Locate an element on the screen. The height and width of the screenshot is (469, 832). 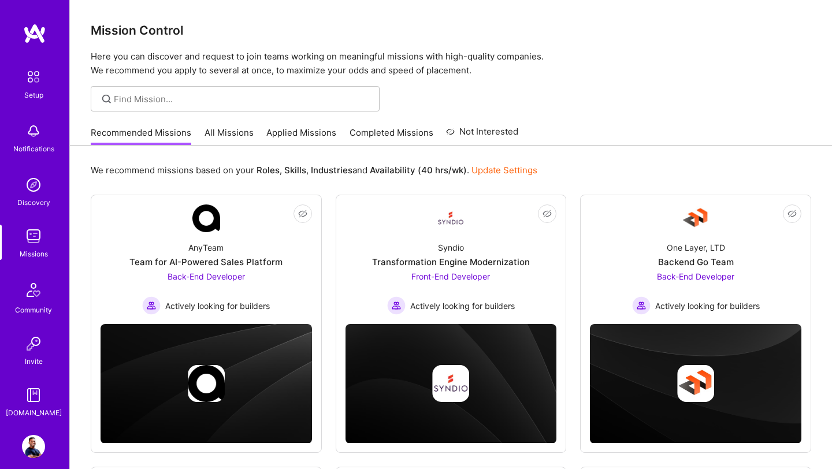
div: Syndio is located at coordinates (451, 247).